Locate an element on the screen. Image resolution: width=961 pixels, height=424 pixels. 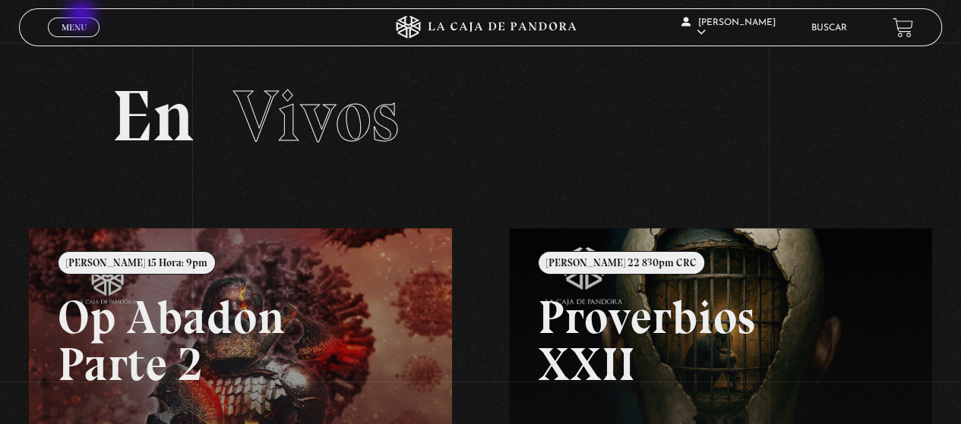
a: View your shopping cart is located at coordinates (902, 27).